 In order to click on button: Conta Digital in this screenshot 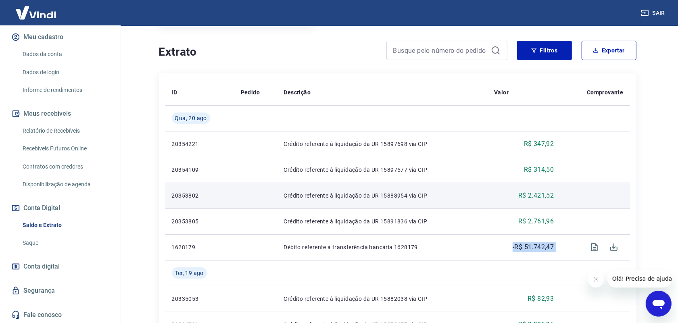, I will do `click(60, 208)`.